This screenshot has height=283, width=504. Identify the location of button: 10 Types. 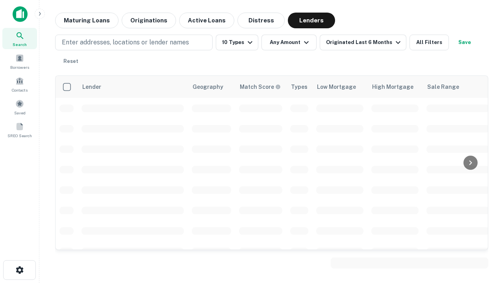
(237, 42).